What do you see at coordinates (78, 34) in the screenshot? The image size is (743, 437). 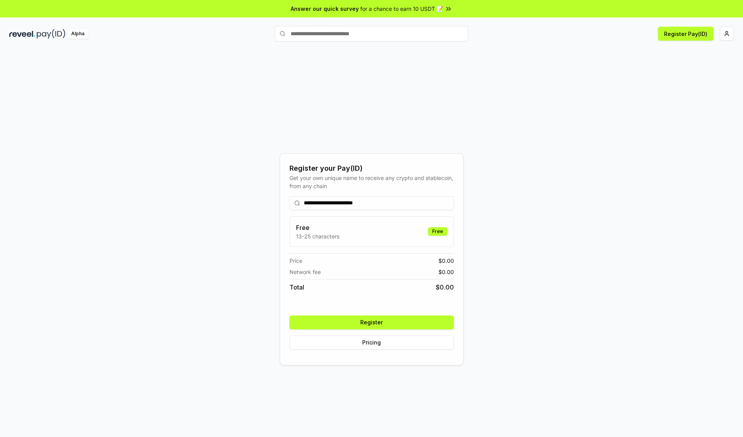 I see `div: Alpha` at bounding box center [78, 34].